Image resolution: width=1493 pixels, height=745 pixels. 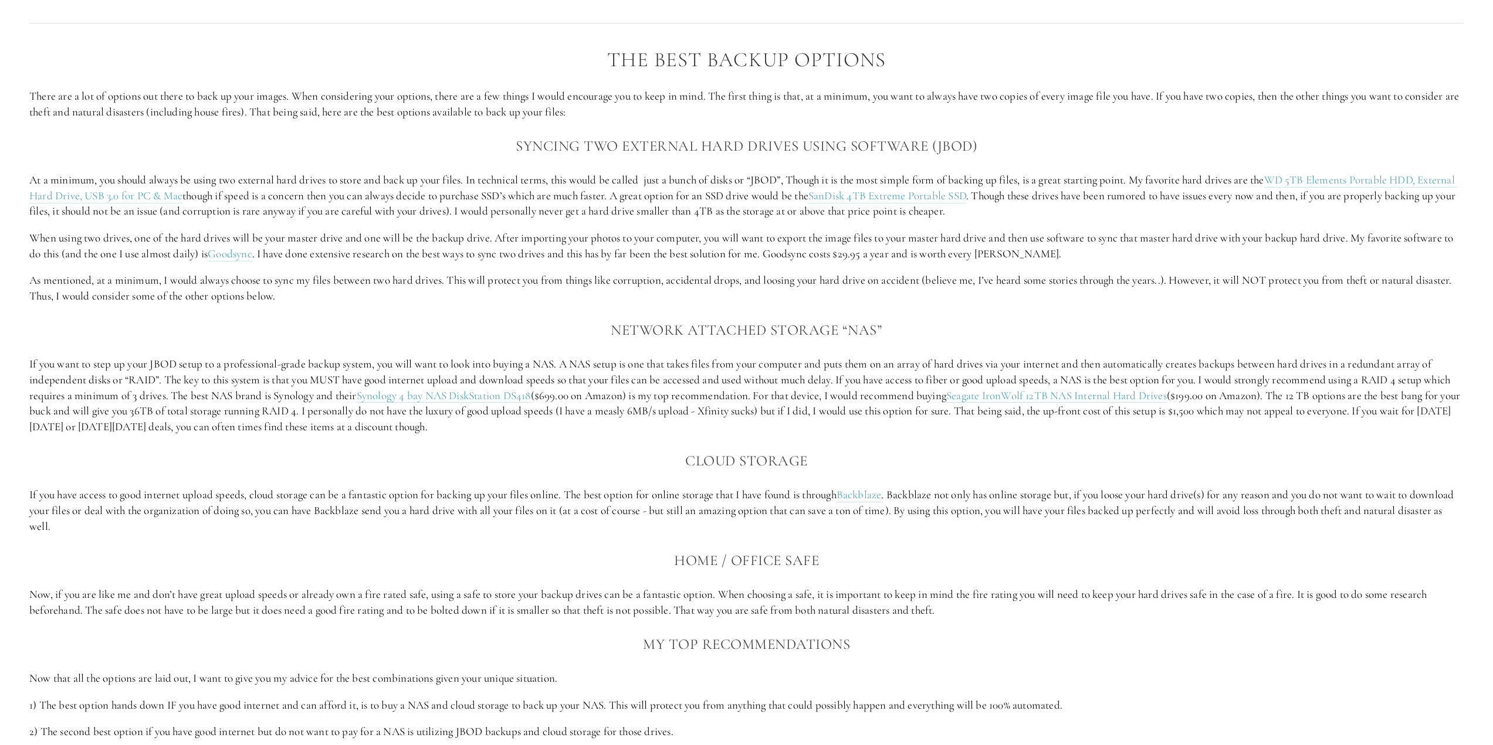 What do you see at coordinates (746, 104) in the screenshot?
I see `p: There are a lot of options out there to back up your images. When considering your options, there...` at bounding box center [746, 104].